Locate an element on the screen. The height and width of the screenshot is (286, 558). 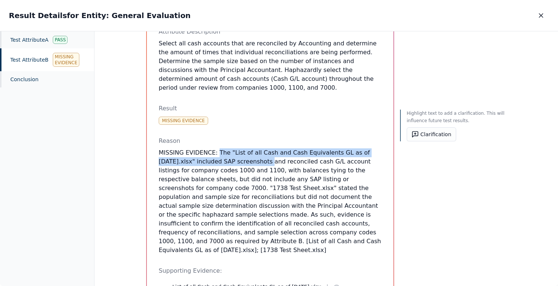
p: Highlight text to add a clarification. This will influence future test results. is located at coordinates (456, 117).